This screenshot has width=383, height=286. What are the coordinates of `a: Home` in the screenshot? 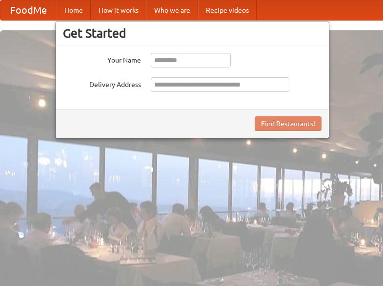 It's located at (74, 10).